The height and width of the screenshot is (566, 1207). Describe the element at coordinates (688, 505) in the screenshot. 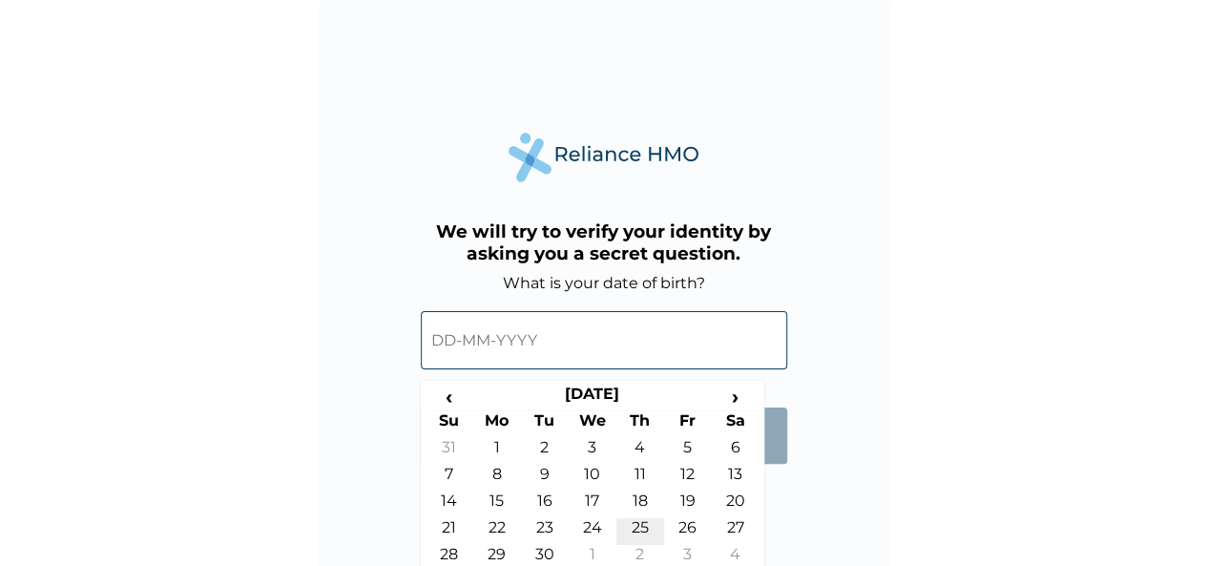

I see `td: 19` at that location.